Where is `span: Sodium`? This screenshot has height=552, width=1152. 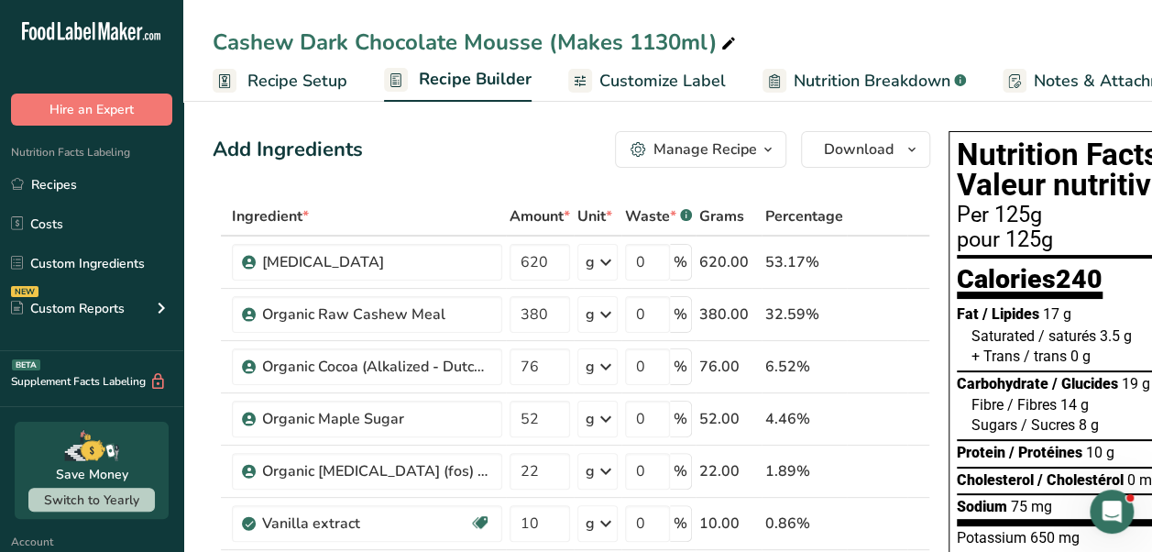
span: Sodium is located at coordinates (981, 506).